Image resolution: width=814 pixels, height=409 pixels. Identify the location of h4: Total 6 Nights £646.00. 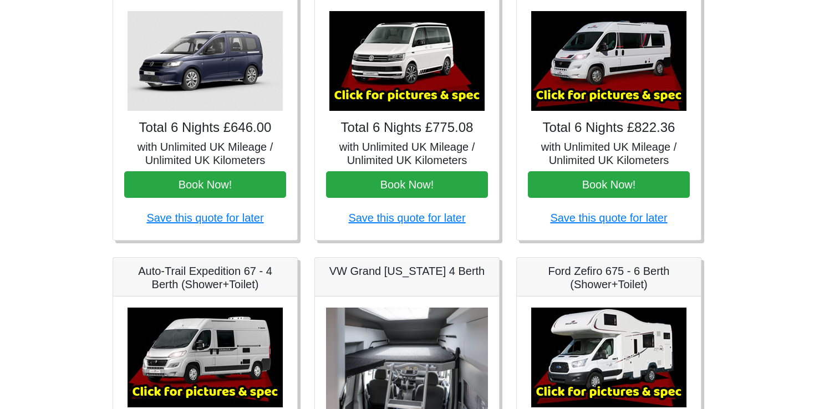
(205, 128).